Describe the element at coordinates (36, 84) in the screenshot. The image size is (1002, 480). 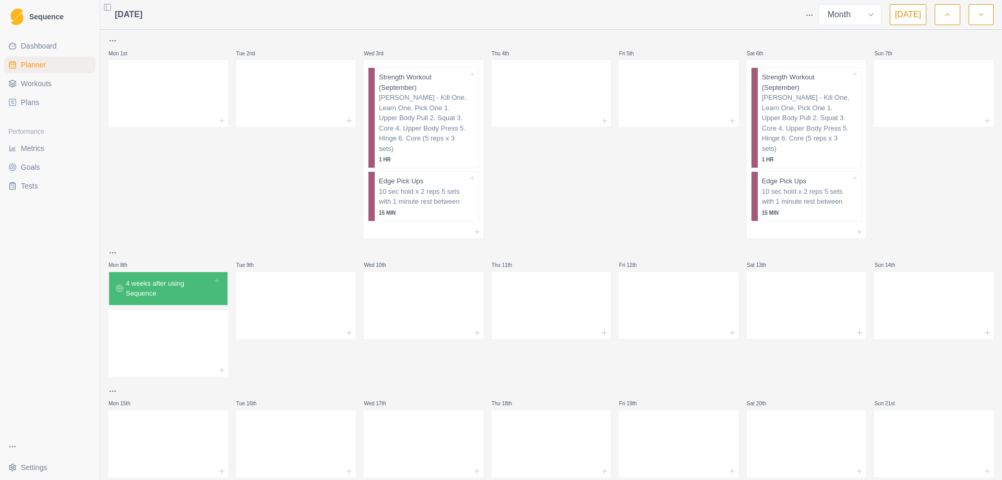
I see `span: Workouts` at that location.